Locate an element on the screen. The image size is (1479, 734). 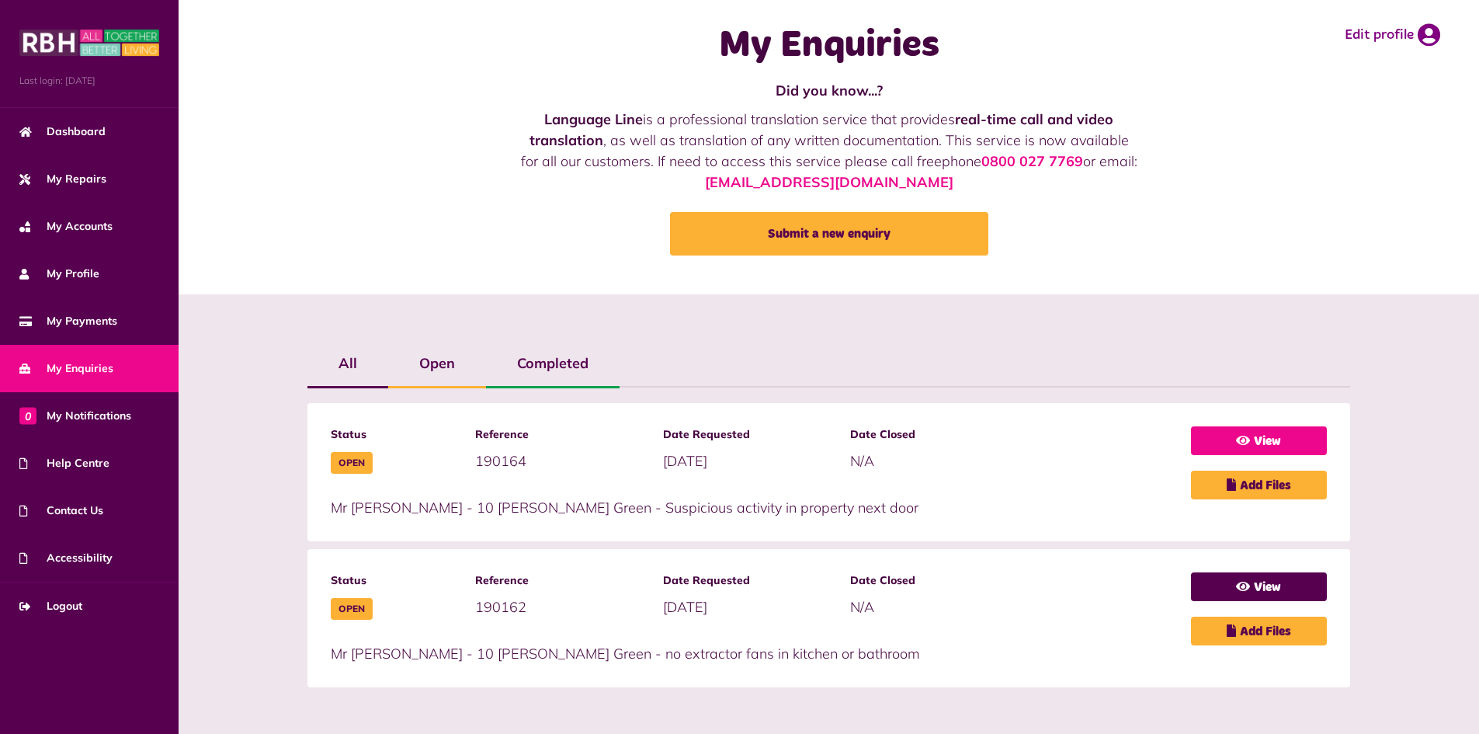
span: My Payments is located at coordinates (68, 321).